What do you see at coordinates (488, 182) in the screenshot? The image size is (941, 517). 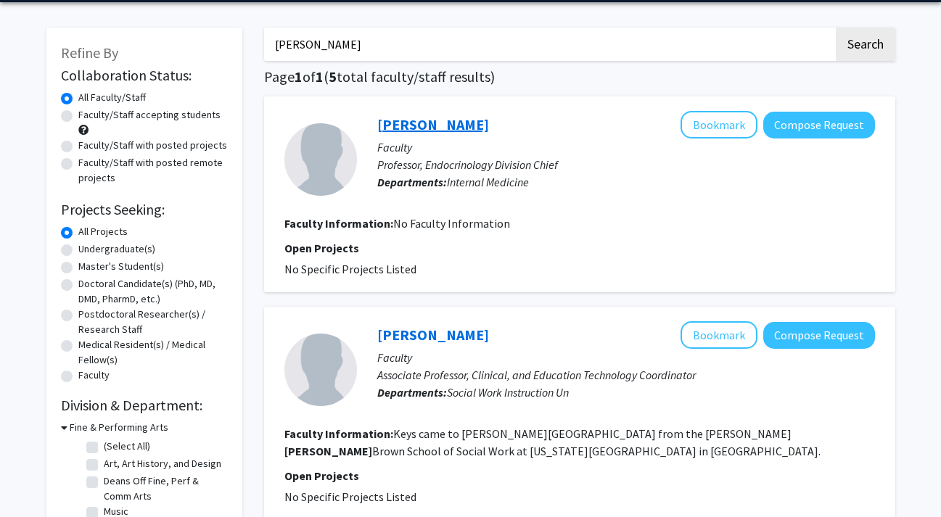 I see `span: Internal Medicine` at bounding box center [488, 182].